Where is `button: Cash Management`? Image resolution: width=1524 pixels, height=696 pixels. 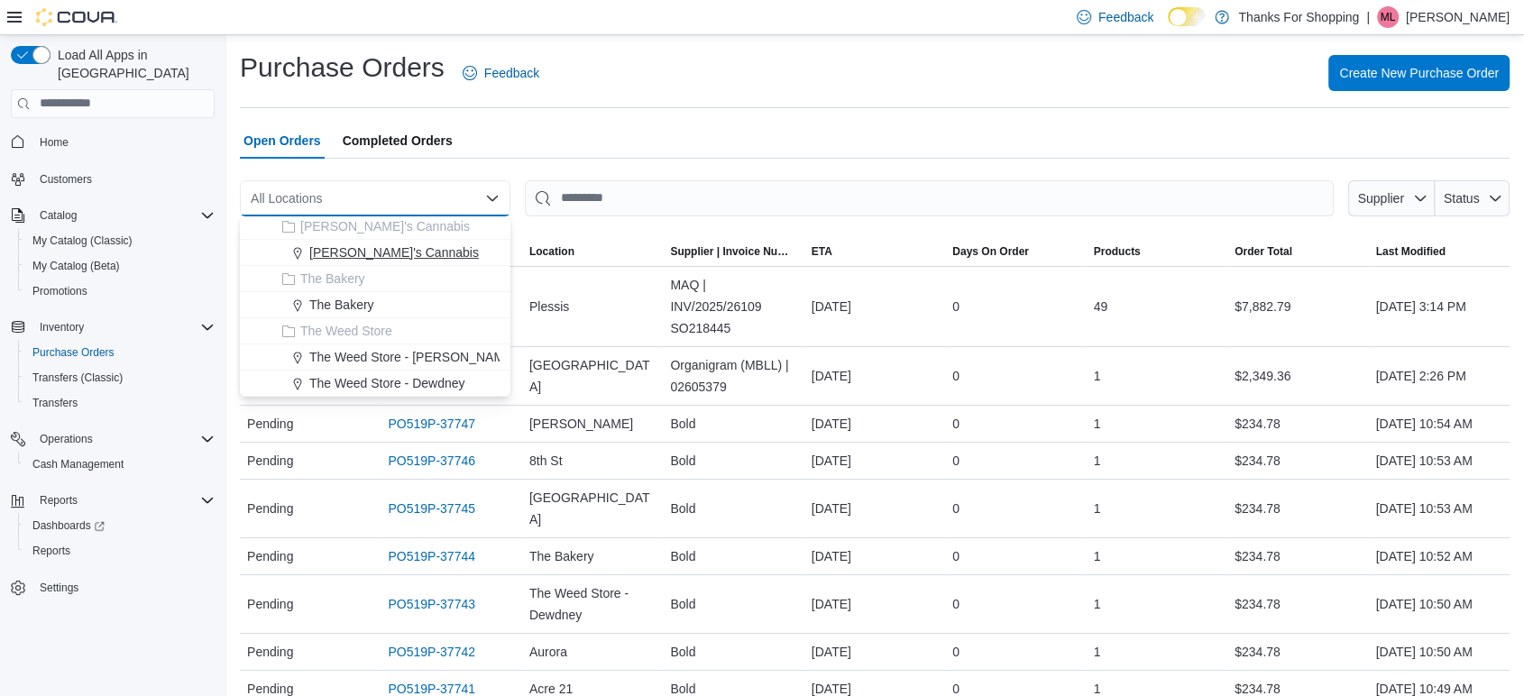
button: Cash Management is located at coordinates (120, 465).